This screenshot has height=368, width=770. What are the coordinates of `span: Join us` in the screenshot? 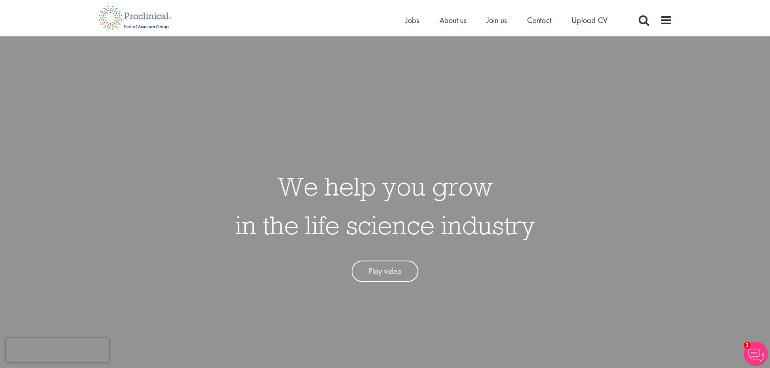 It's located at (497, 20).